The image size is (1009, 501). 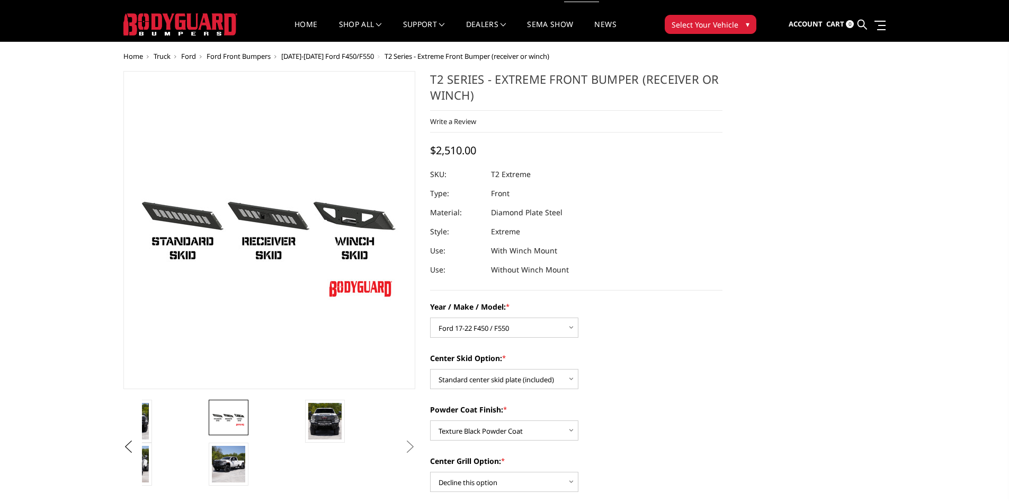 I want to click on img: BODYGUARD BUMPERS, so click(x=180, y=24).